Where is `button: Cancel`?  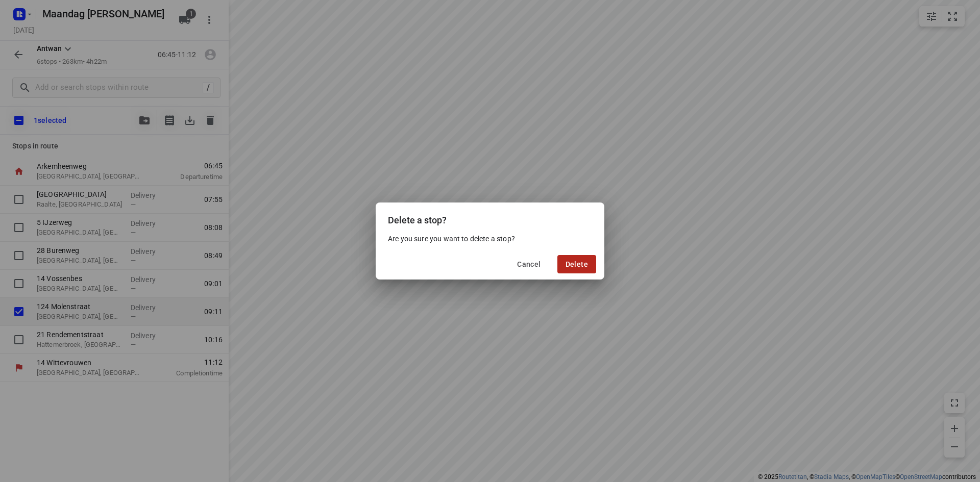 button: Cancel is located at coordinates (529, 264).